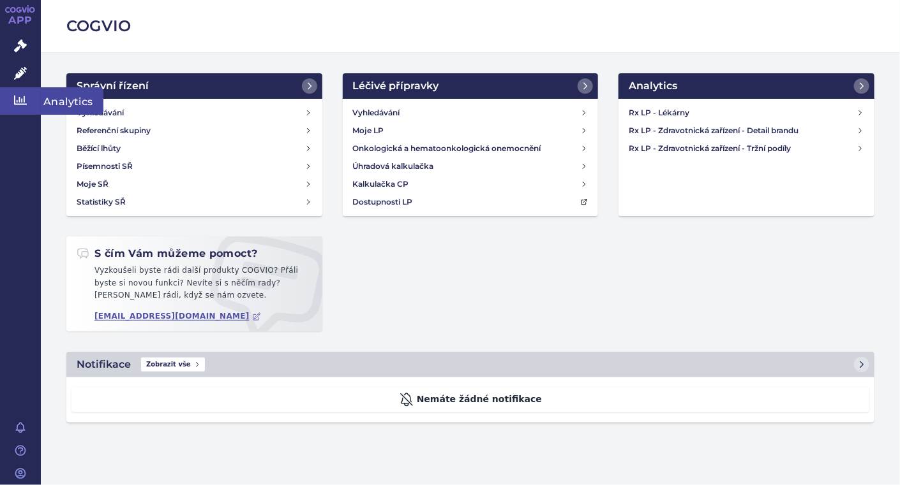 Image resolution: width=900 pixels, height=485 pixels. What do you see at coordinates (746, 86) in the screenshot?
I see `a: Analytics` at bounding box center [746, 86].